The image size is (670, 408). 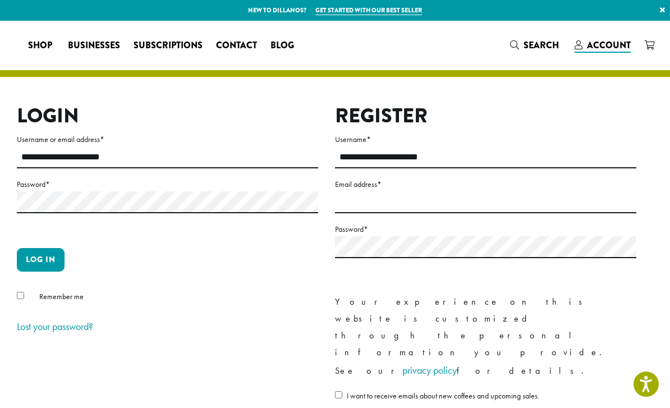 I want to click on label: Username or email address, so click(x=167, y=139).